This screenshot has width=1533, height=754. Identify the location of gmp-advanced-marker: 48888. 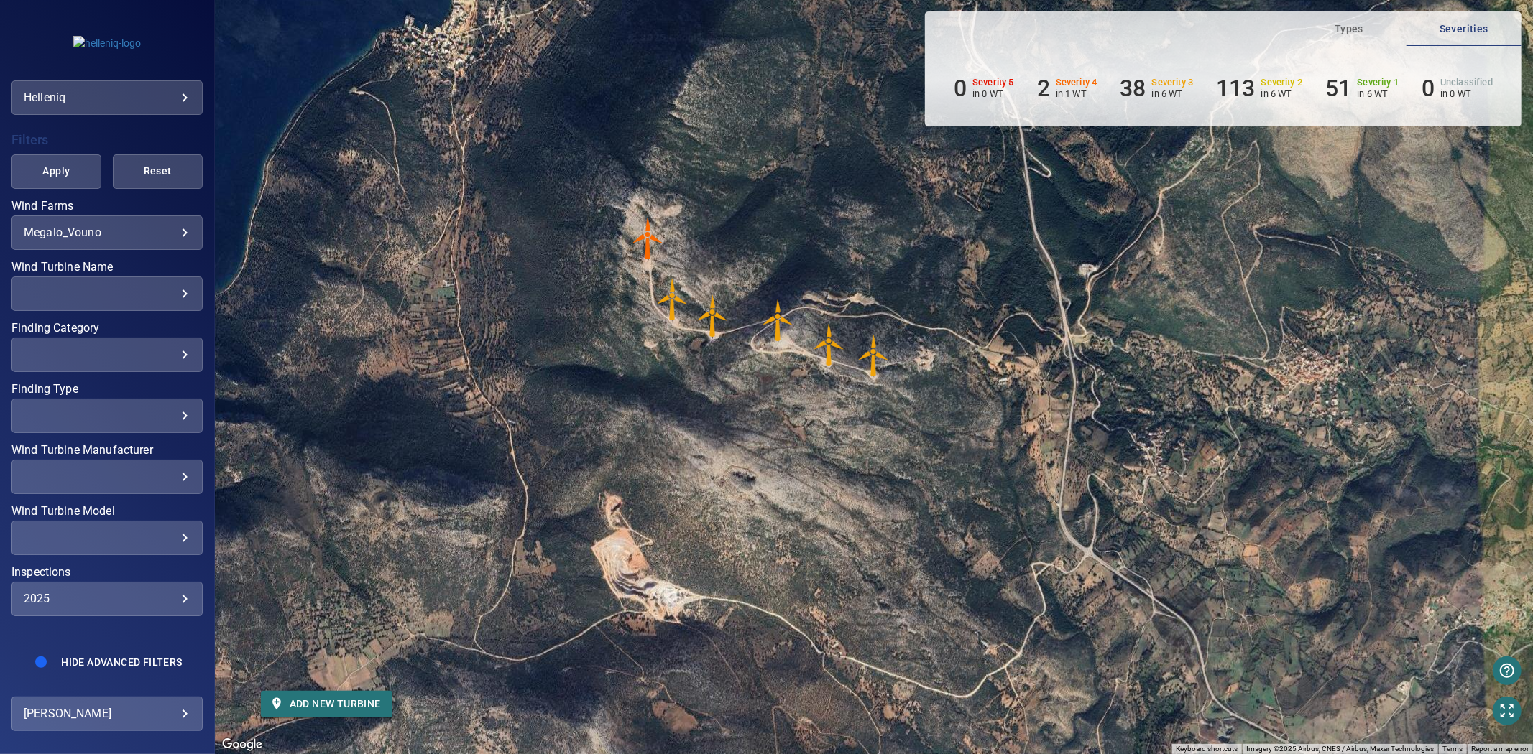
(829, 345).